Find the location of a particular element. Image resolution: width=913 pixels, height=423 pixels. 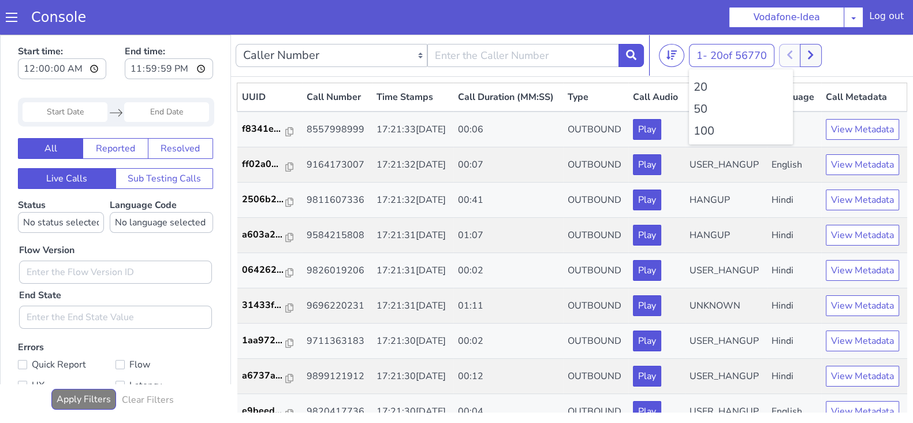

td: 00:02 is located at coordinates (508, 236).